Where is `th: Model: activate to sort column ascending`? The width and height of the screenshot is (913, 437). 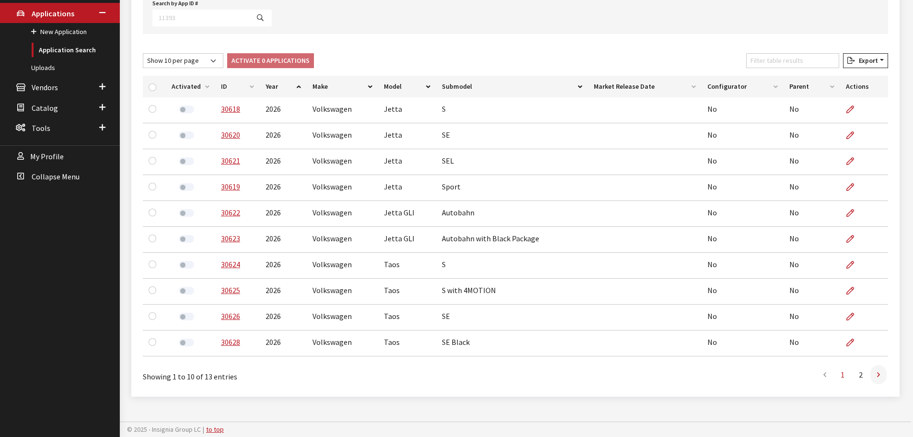 th: Model: activate to sort column ascending is located at coordinates (407, 86).